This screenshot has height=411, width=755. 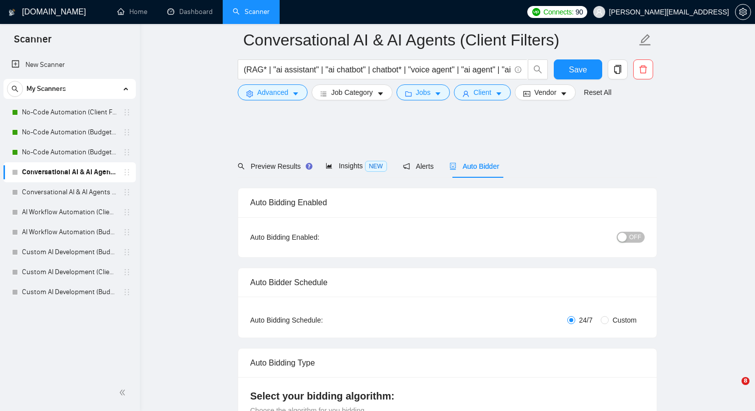 I want to click on span: NEW, so click(x=376, y=166).